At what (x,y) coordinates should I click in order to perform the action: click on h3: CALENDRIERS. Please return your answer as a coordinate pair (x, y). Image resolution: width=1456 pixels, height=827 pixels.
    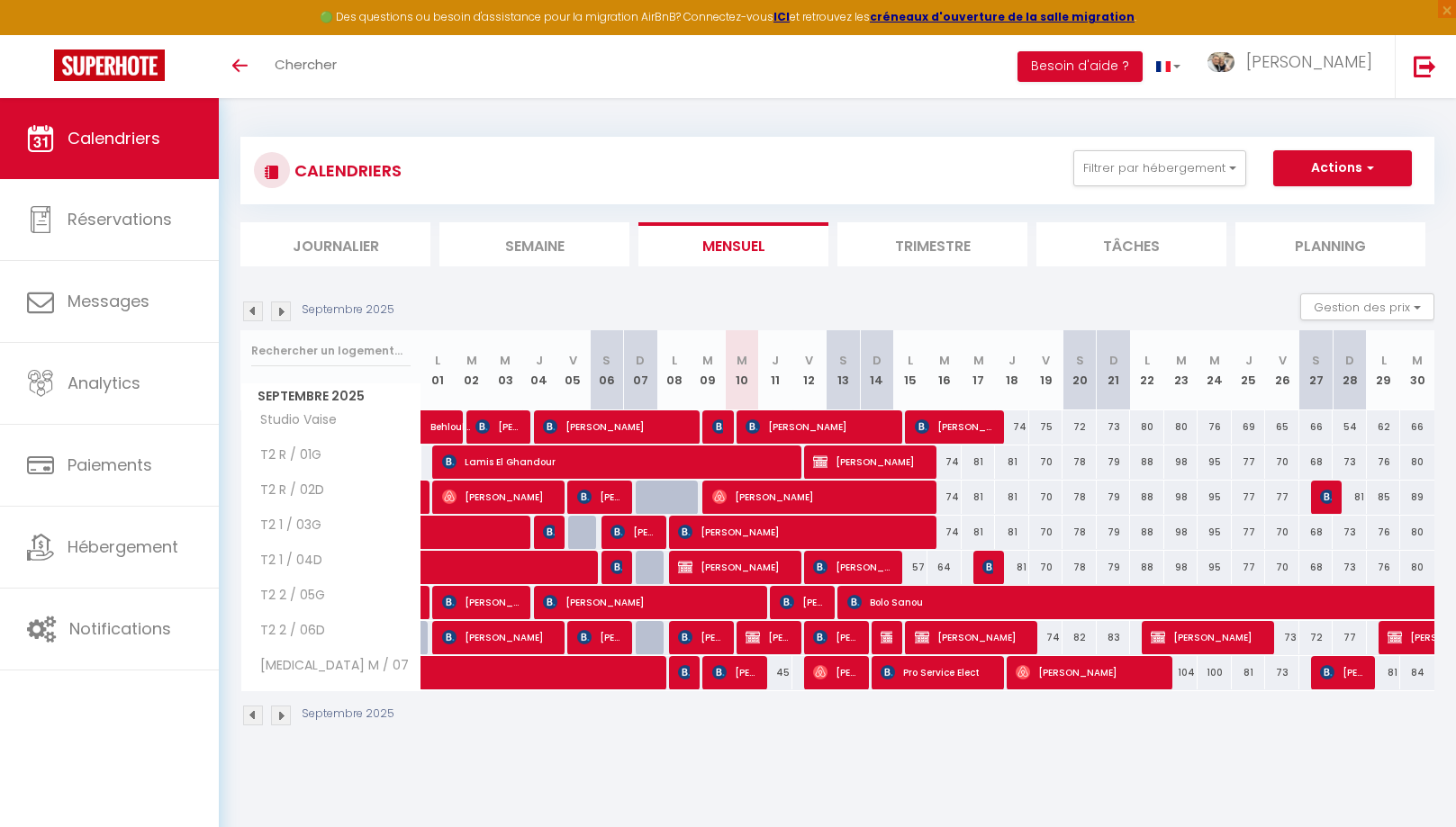
    Looking at the image, I should click on (346, 171).